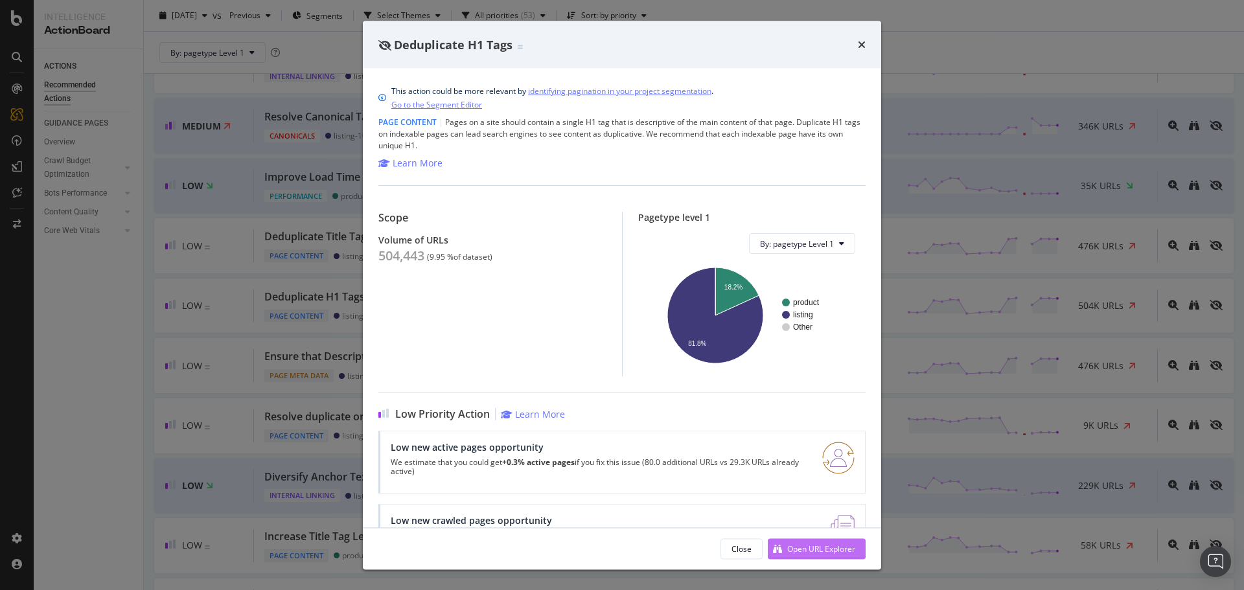 This screenshot has width=1244, height=590. I want to click on div: Close, so click(741, 548).